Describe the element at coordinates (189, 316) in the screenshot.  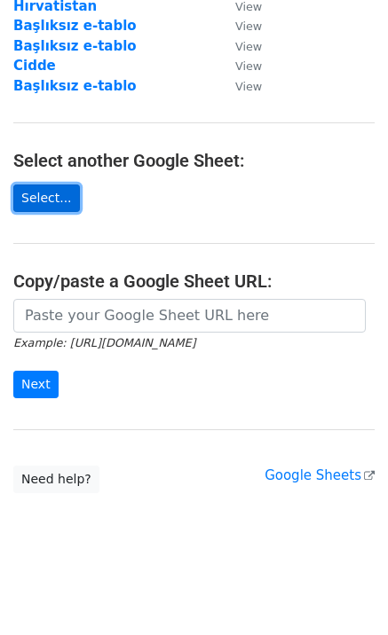
I see `input: Paste your Google Sheet URL here` at that location.